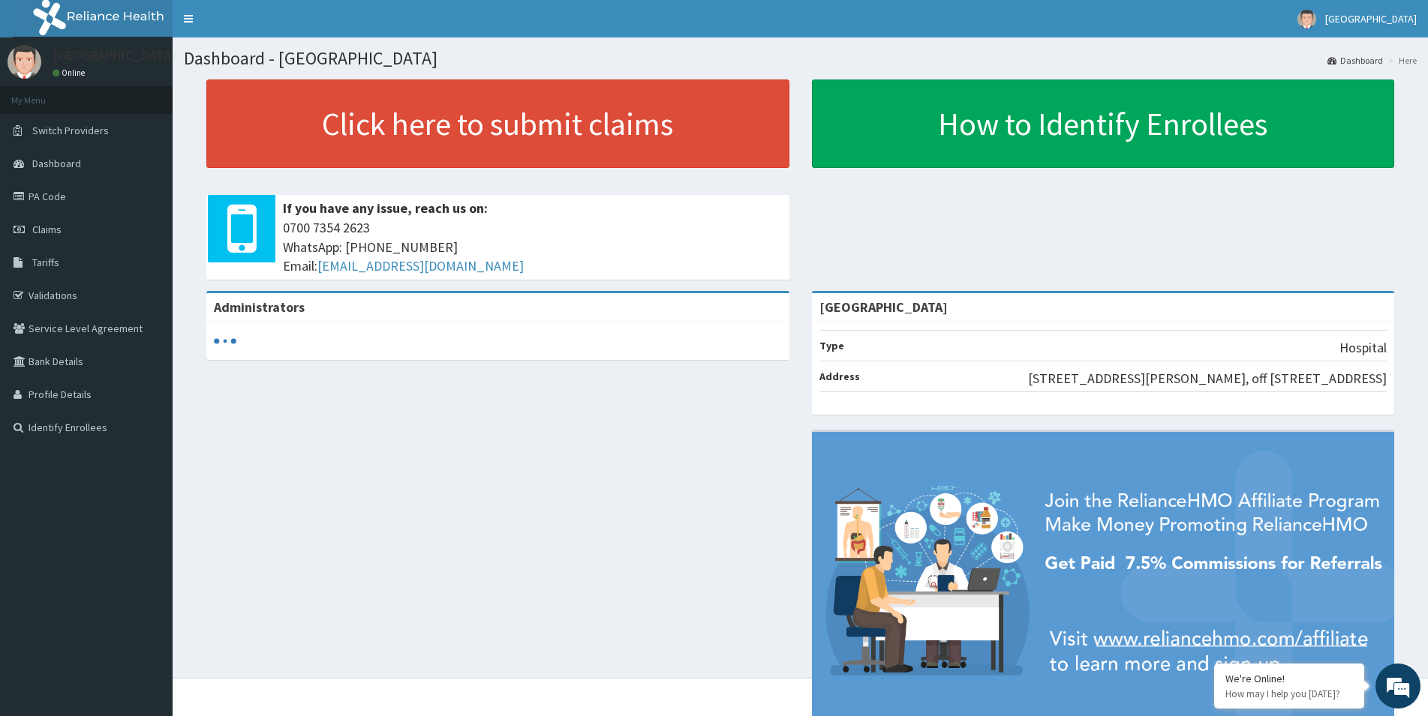 Image resolution: width=1428 pixels, height=716 pixels. Describe the element at coordinates (1355, 60) in the screenshot. I see `a: Dashboard` at that location.